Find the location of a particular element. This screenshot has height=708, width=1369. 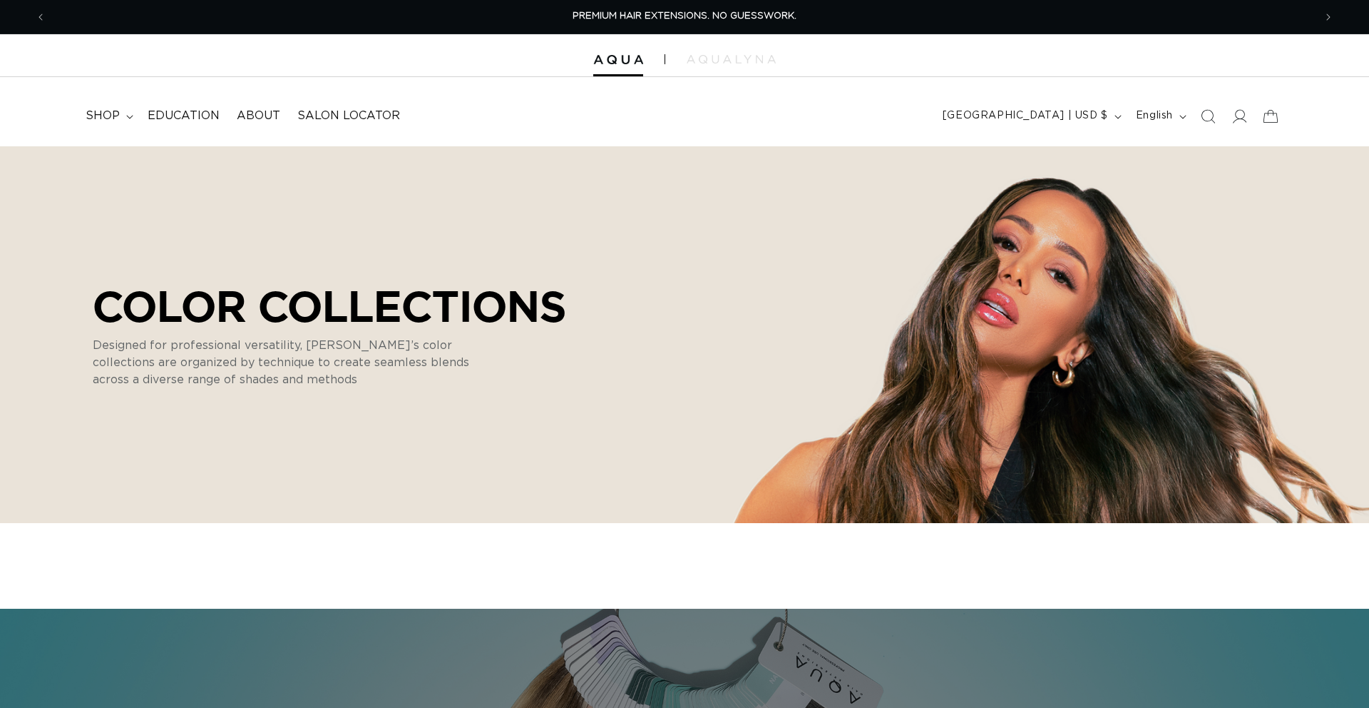

span: About is located at coordinates (258, 116).